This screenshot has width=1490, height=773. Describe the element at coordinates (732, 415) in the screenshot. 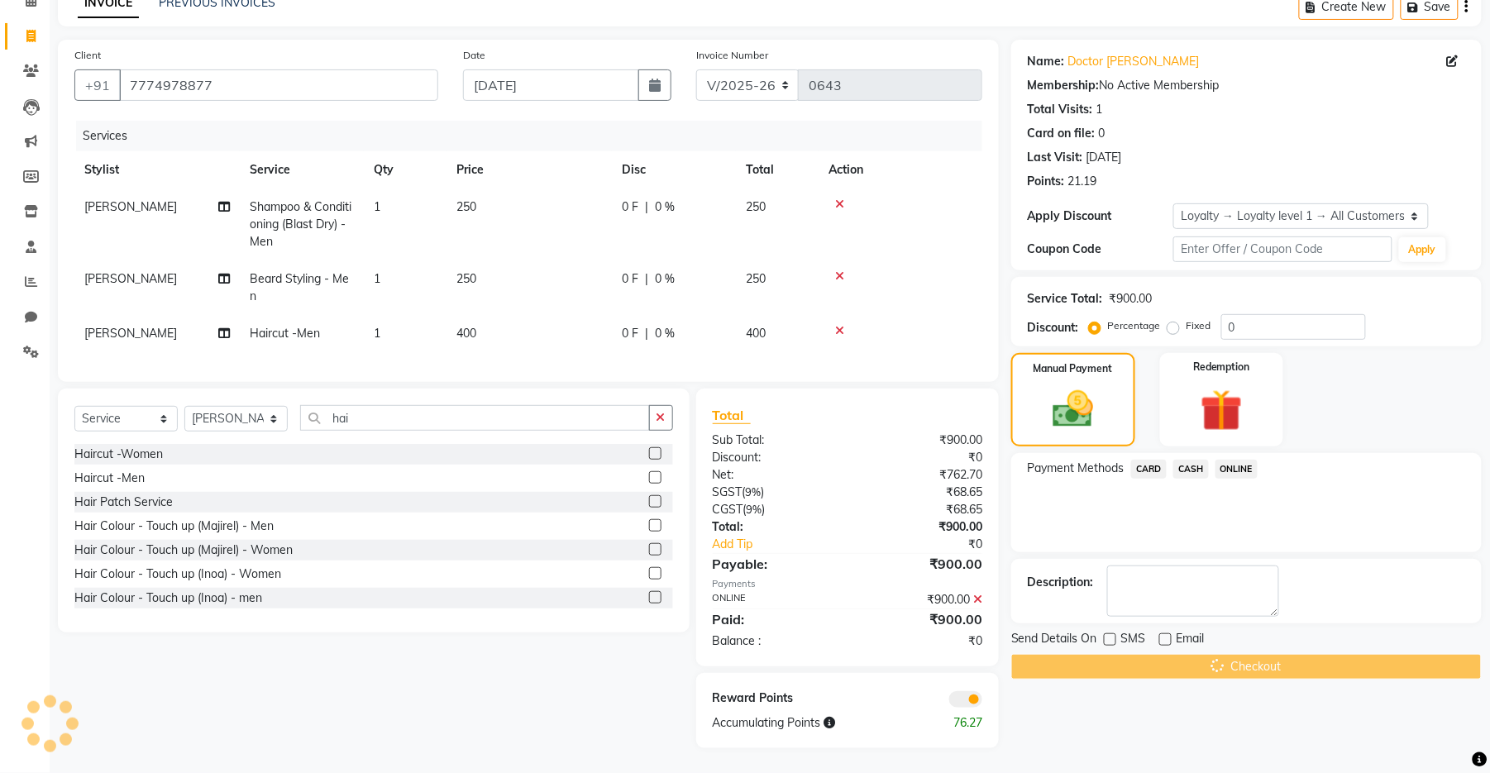

I see `span: Total` at that location.